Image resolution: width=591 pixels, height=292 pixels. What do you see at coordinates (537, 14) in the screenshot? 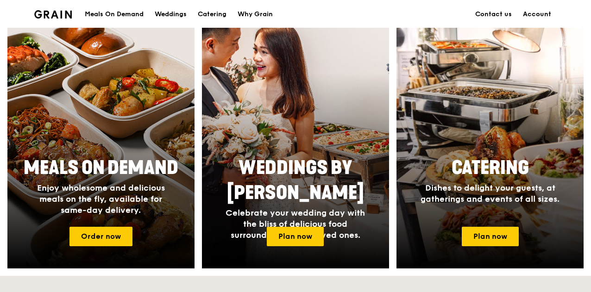
I see `a: Account` at bounding box center [537, 14].